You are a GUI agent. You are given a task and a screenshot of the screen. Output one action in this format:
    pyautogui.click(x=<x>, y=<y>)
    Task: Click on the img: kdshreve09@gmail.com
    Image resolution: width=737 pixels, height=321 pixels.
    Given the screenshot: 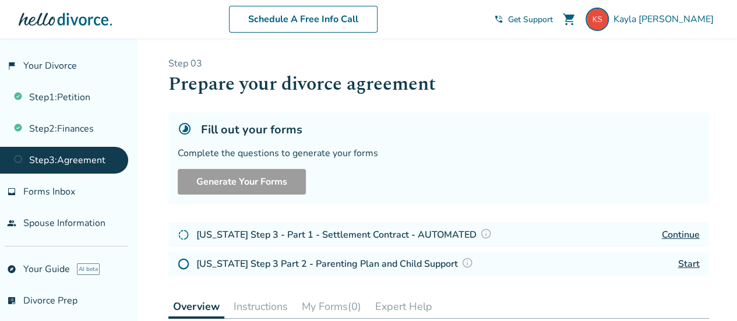 What is the action you would take?
    pyautogui.click(x=597, y=19)
    